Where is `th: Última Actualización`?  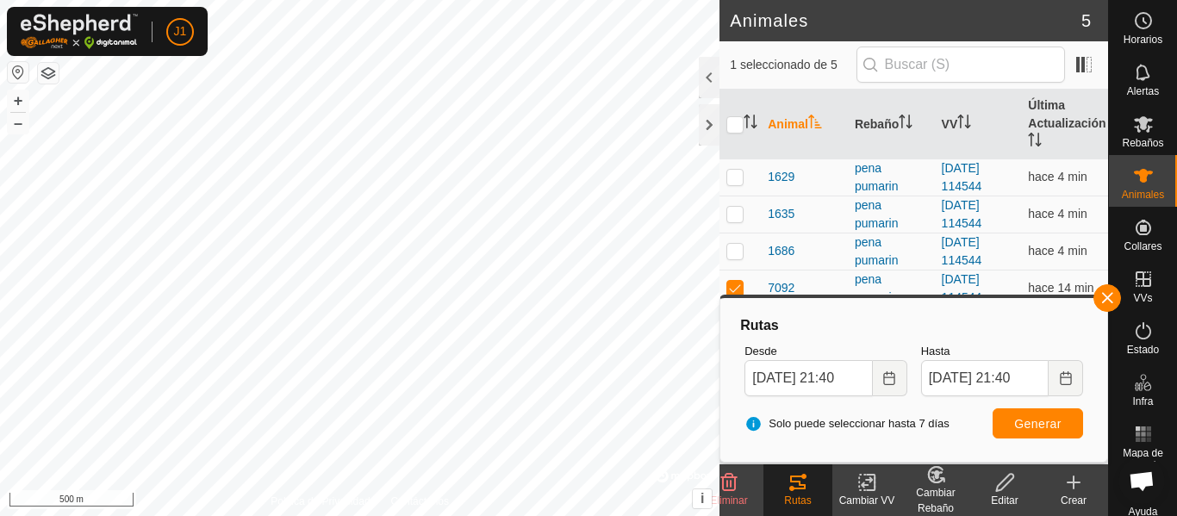
th: Última Actualización is located at coordinates (1064, 124).